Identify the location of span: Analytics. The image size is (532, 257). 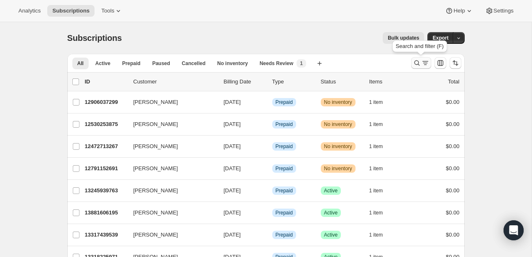
(29, 11).